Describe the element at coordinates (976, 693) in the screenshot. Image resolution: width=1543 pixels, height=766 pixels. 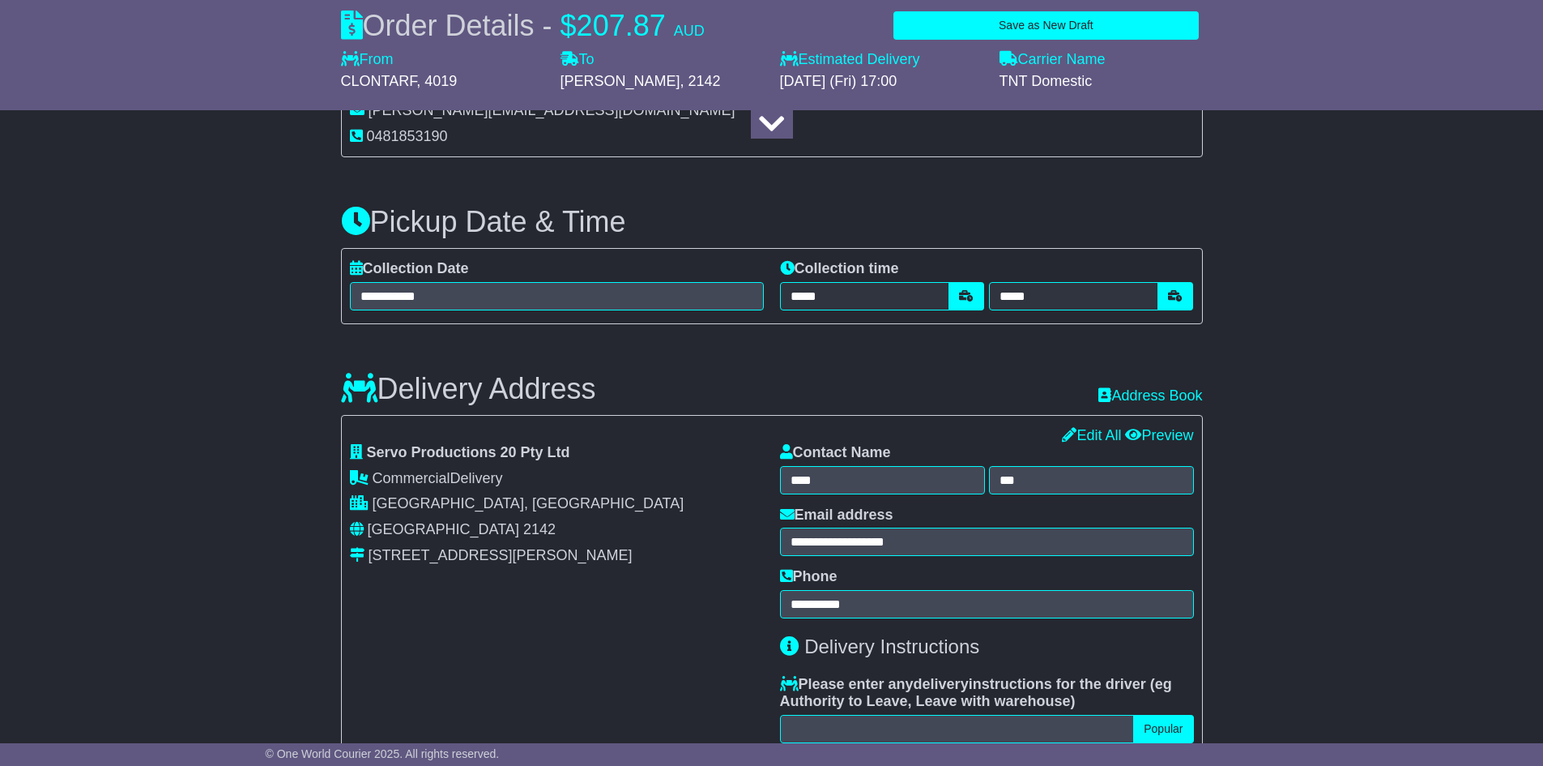
I see `span: eg Authority to Leave, Leave with warehouse` at that location.